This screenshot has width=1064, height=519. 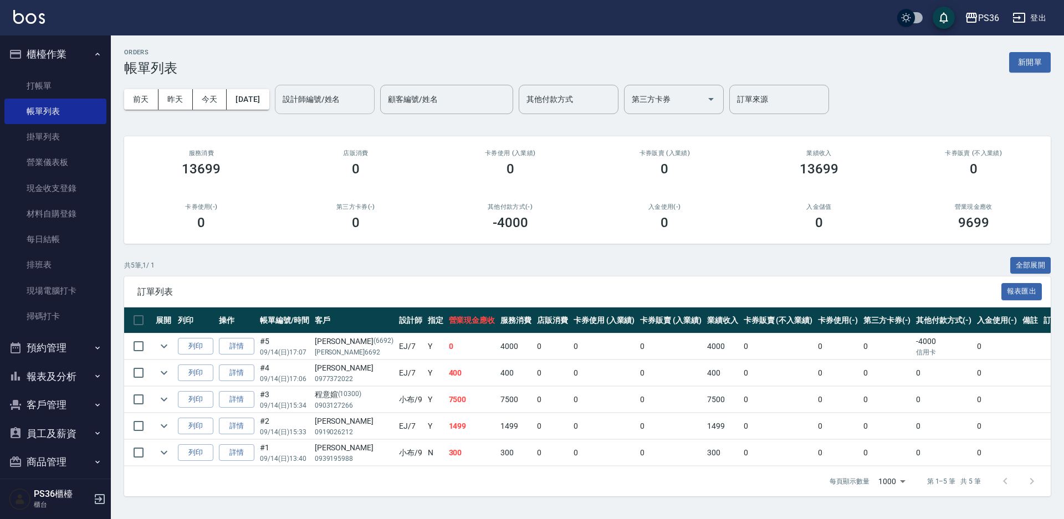 What do you see at coordinates (723, 320) in the screenshot?
I see `th: 業績收入` at bounding box center [723, 320].